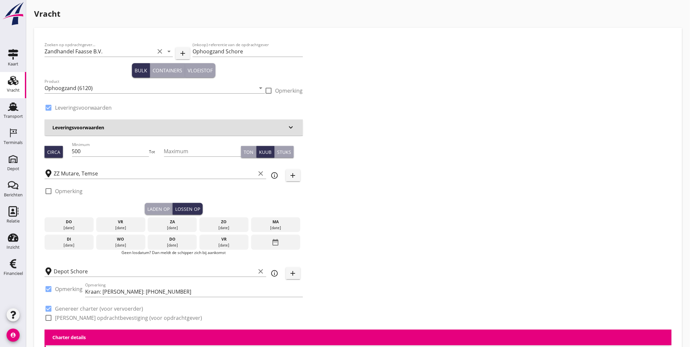  Describe the element at coordinates (157, 152) in the screenshot. I see `div: Tot` at that location.